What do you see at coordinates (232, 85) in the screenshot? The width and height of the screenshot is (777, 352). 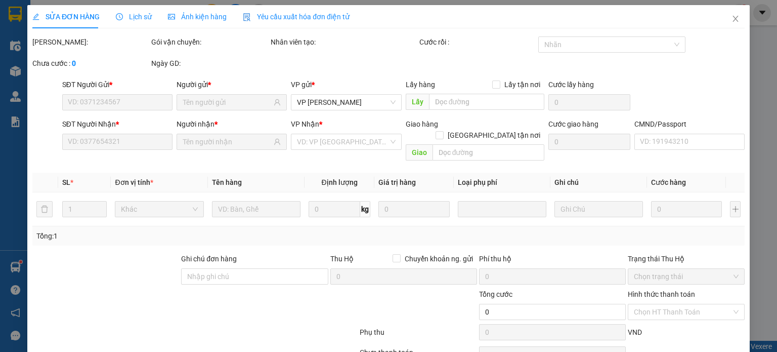 I see `div: Người gửi` at bounding box center [232, 85].